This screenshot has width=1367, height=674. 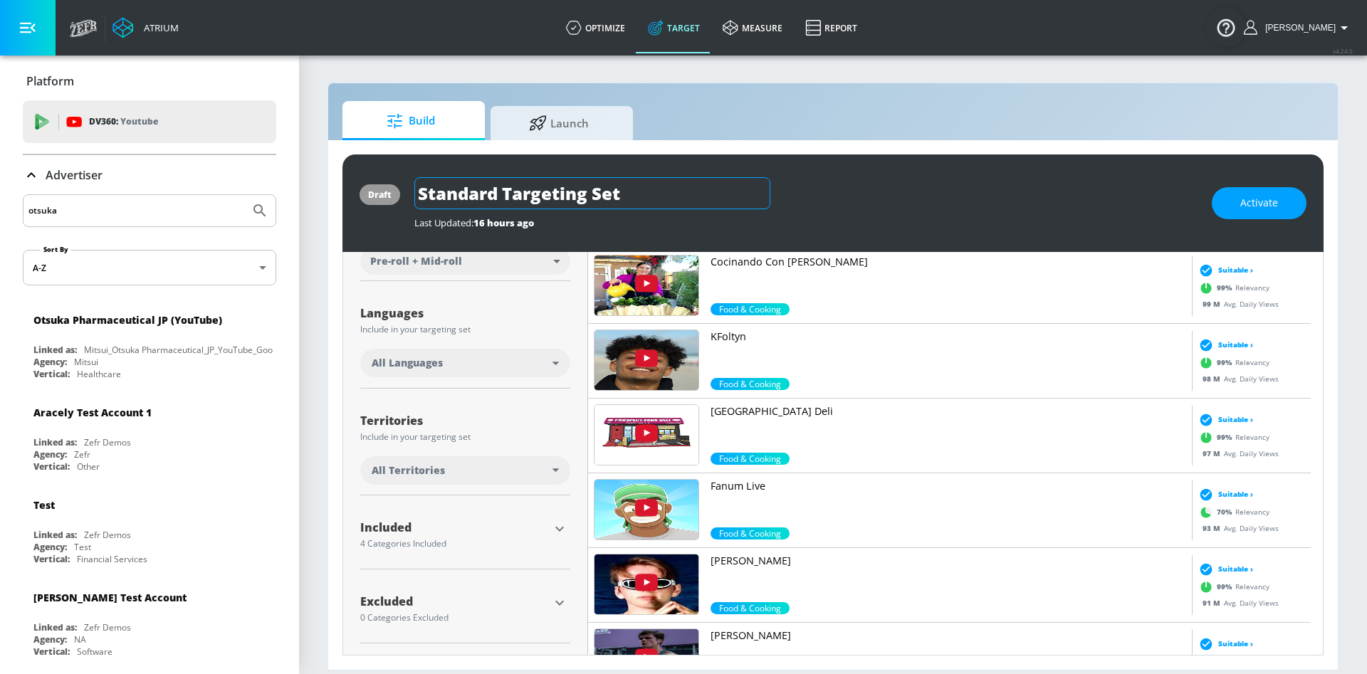 What do you see at coordinates (752, 28) in the screenshot?
I see `a: measure` at bounding box center [752, 28].